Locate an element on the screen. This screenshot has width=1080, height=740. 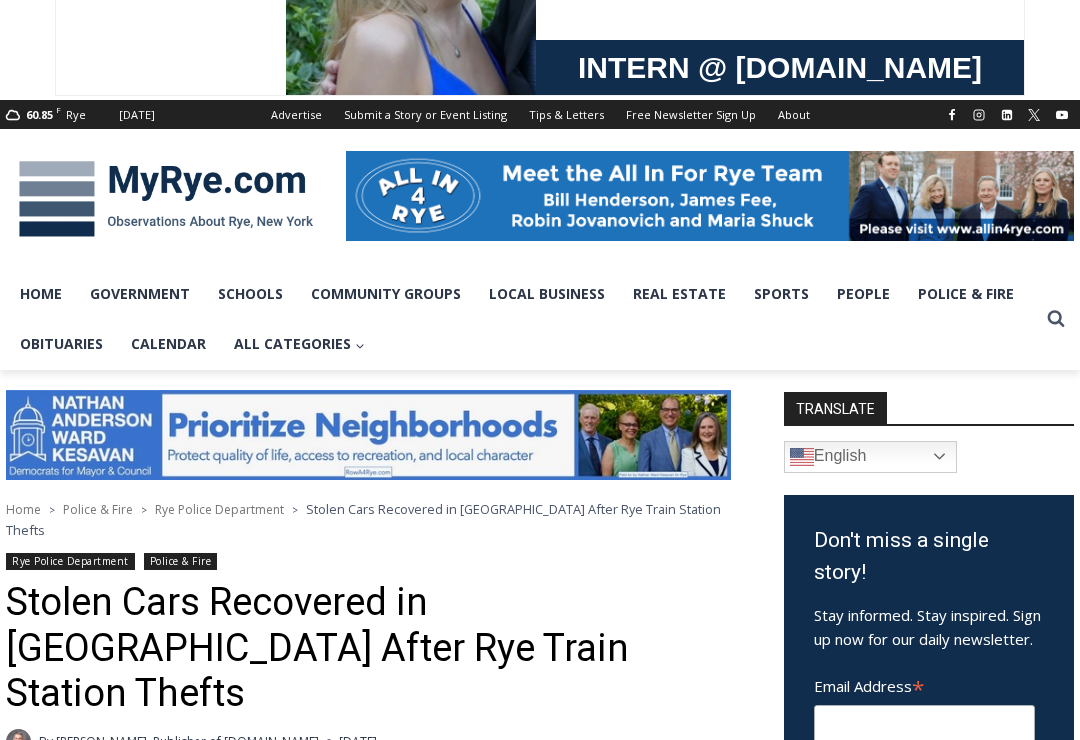
strong: TRANSLATE is located at coordinates (835, 408).